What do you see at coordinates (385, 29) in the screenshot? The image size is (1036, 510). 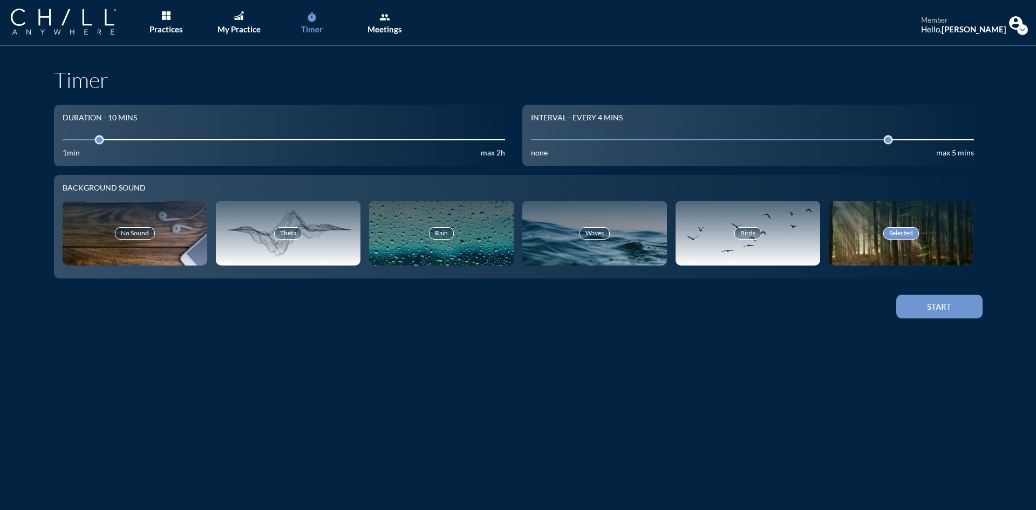 I see `div: Meetings` at bounding box center [385, 29].